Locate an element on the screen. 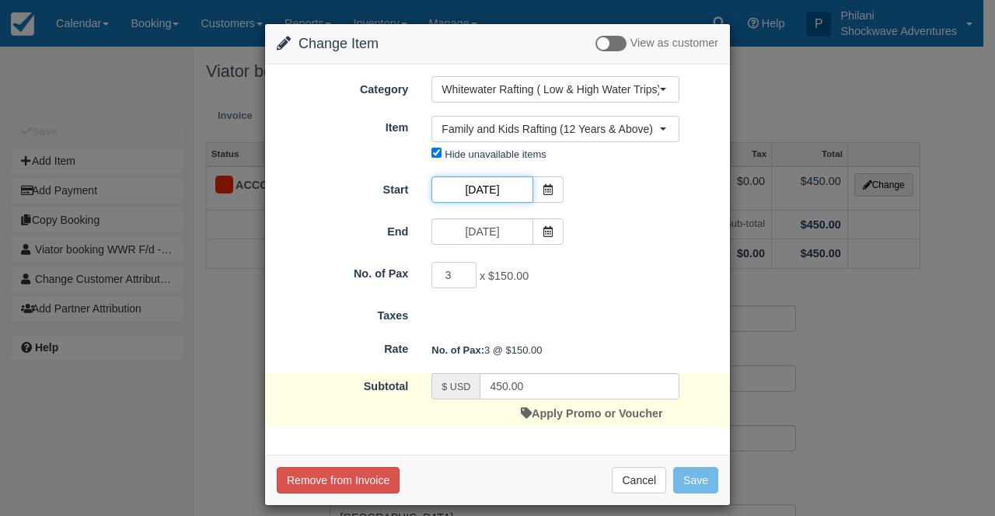 The image size is (995, 516). label: Category is located at coordinates (342, 87).